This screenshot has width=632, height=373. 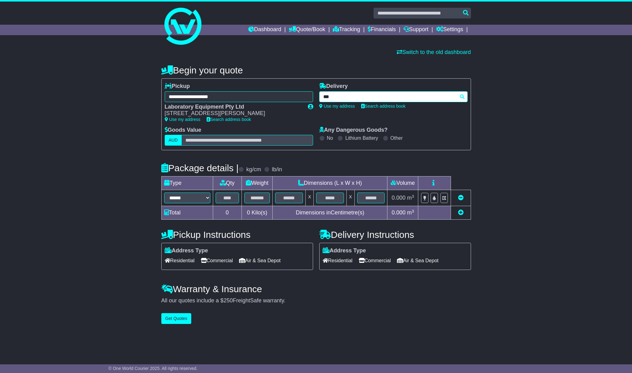 What do you see at coordinates (153, 368) in the screenshot?
I see `span: © One World Courier 2025. All rights reserved.` at bounding box center [153, 368].